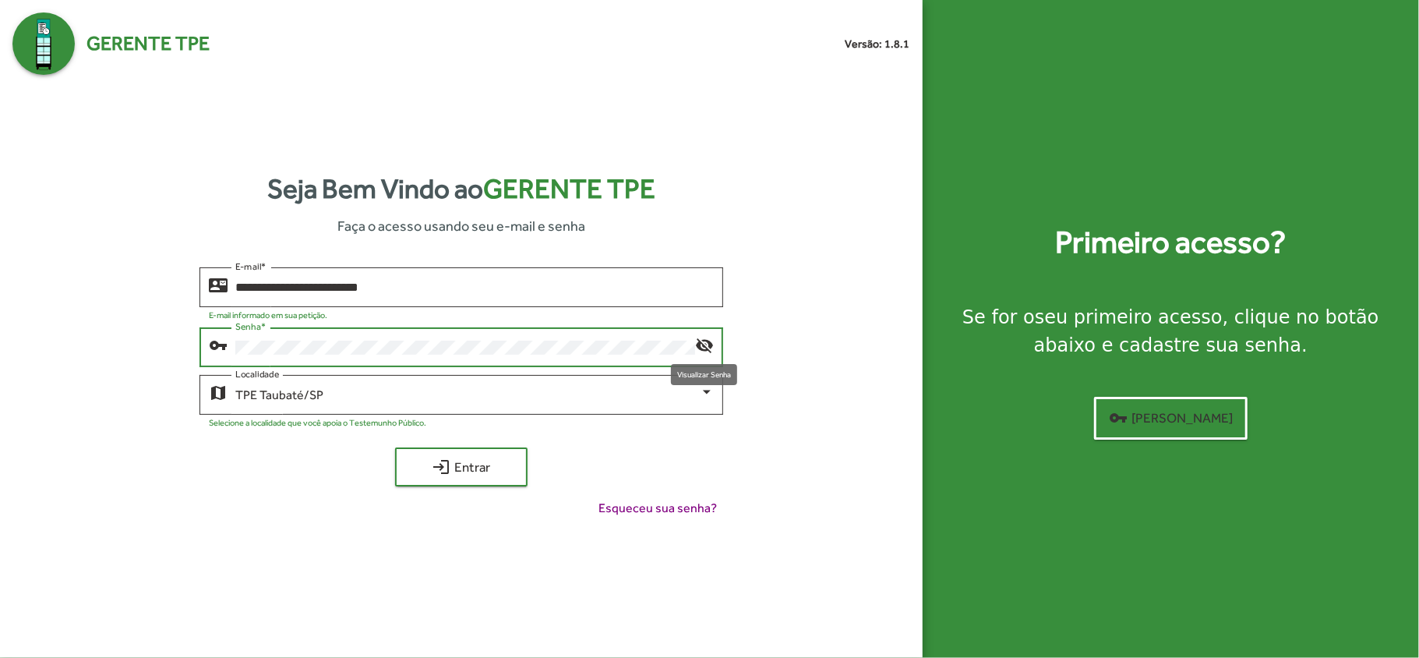 The height and width of the screenshot is (658, 1419). Describe the element at coordinates (317, 422) in the screenshot. I see `mat-hint: Selecione a localidade que você apoia o Testemunho Público.` at that location.